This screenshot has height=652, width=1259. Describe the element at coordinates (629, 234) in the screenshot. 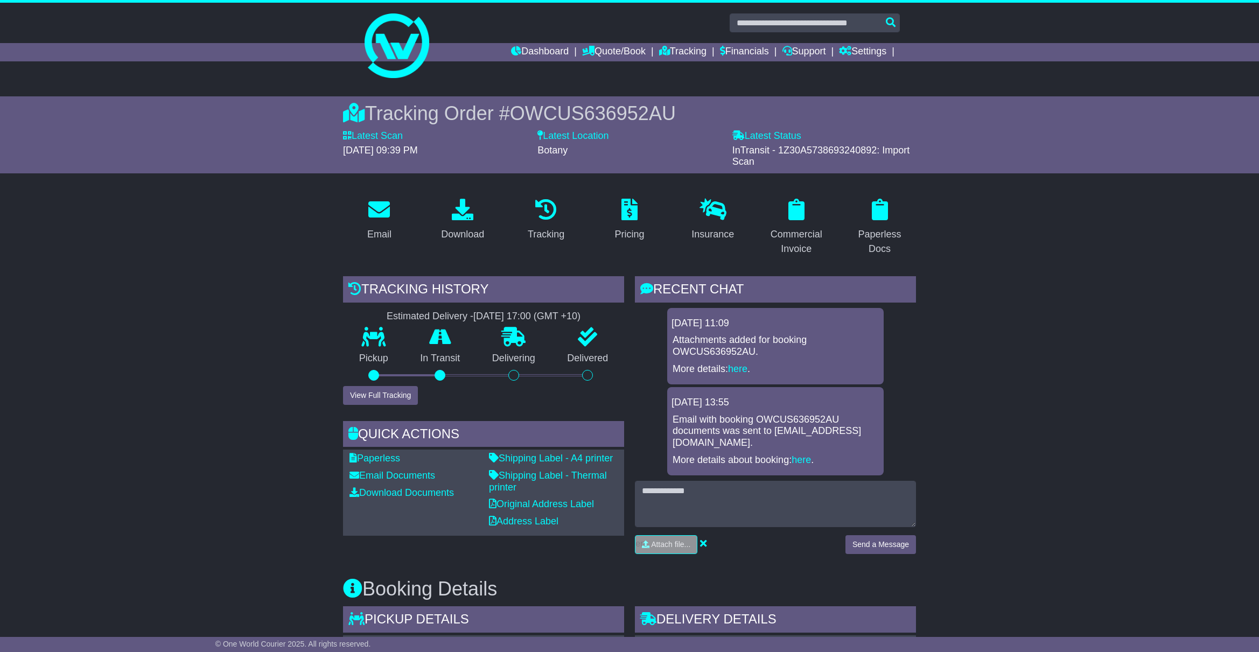

I see `div: Pricing` at that location.